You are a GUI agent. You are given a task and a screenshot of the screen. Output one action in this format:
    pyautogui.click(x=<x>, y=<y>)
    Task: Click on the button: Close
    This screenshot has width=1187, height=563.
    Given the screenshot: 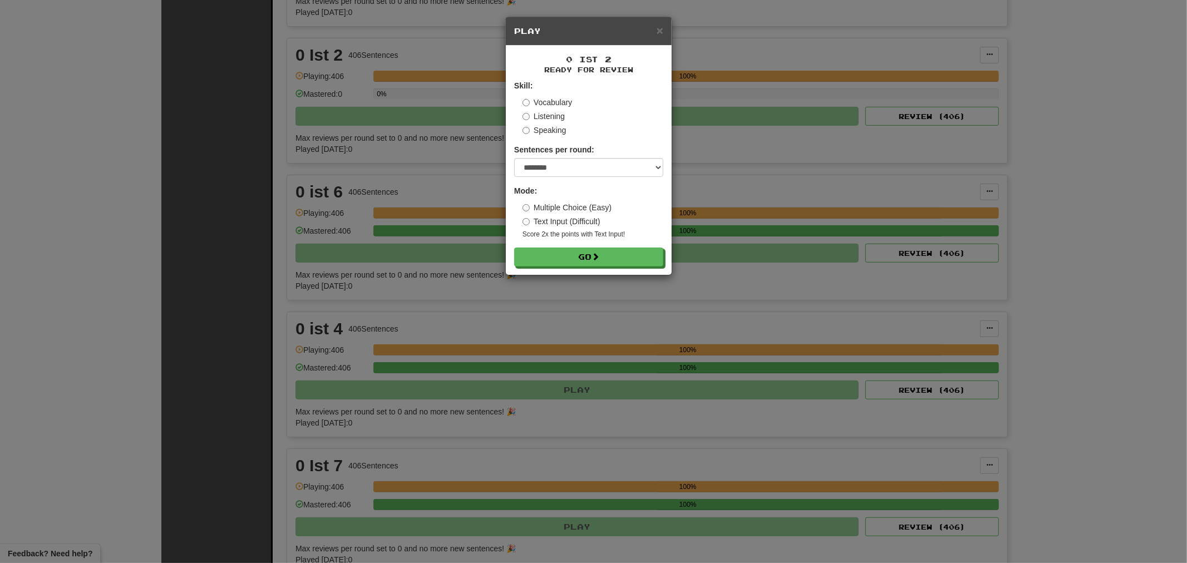 What is the action you would take?
    pyautogui.click(x=660, y=30)
    